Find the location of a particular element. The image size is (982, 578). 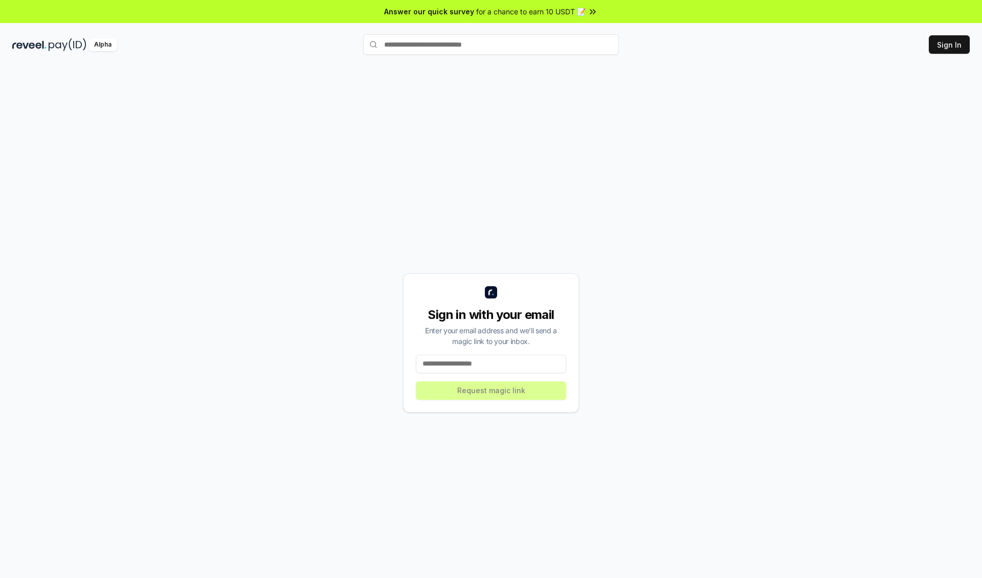

div: Enter your email address and we’ll send a magic link to your inbox. is located at coordinates (491, 336).